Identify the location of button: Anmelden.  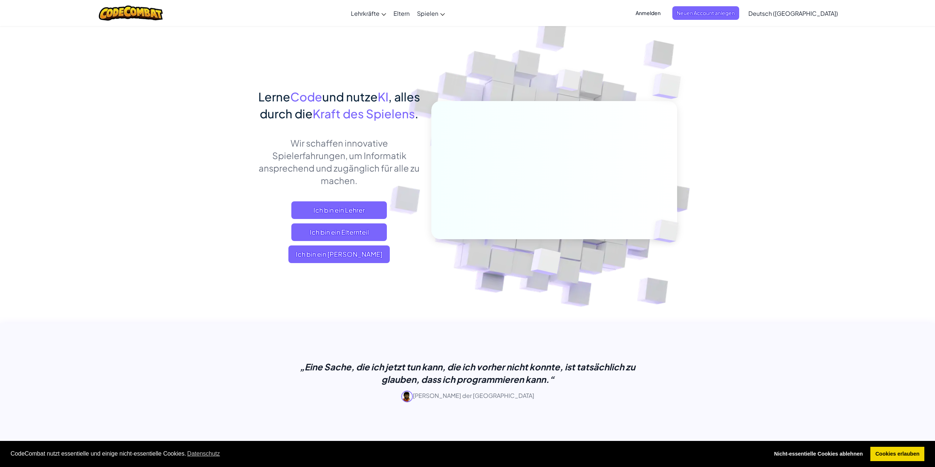
(648, 13).